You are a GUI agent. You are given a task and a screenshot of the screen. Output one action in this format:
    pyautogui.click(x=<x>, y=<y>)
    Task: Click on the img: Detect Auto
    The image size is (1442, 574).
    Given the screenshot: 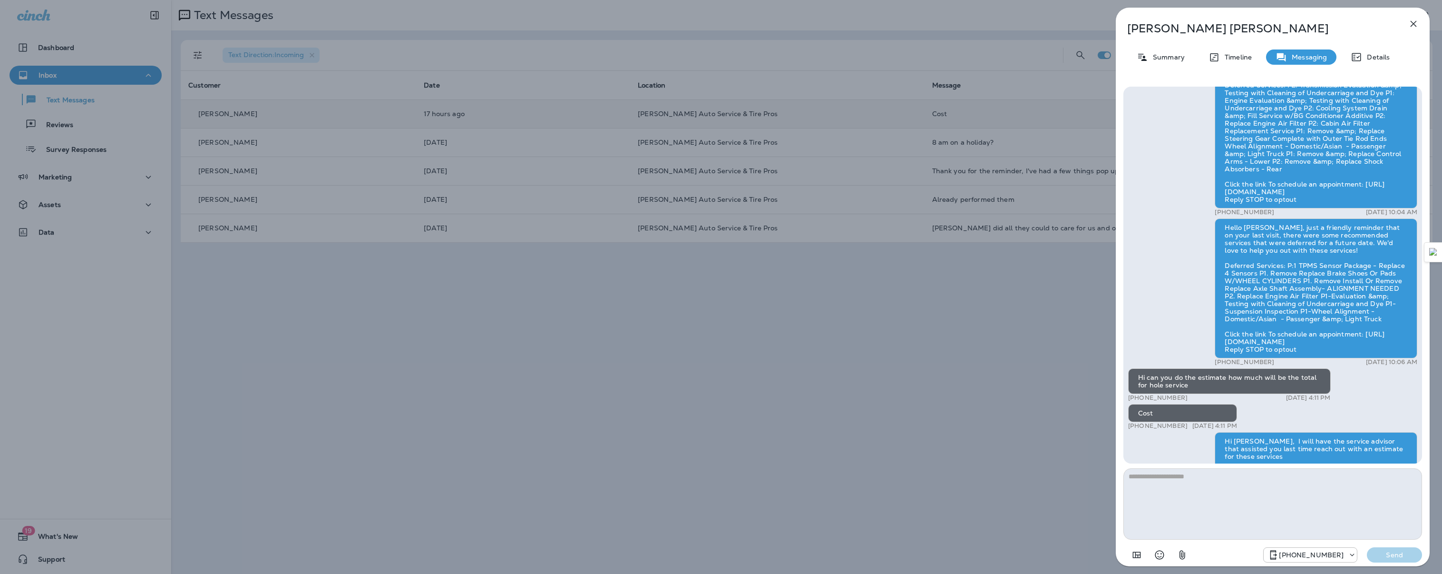 What is the action you would take?
    pyautogui.click(x=1433, y=252)
    